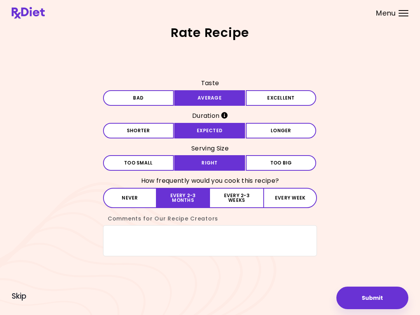  Describe the element at coordinates (130, 198) in the screenshot. I see `button: Never` at that location.